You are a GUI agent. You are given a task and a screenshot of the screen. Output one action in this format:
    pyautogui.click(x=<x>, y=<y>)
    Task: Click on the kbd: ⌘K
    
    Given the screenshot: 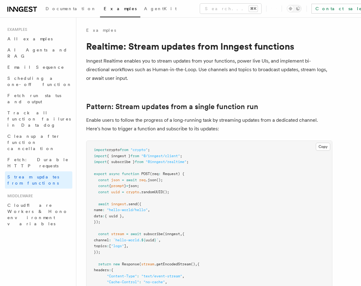 What is the action you would take?
    pyautogui.click(x=253, y=9)
    